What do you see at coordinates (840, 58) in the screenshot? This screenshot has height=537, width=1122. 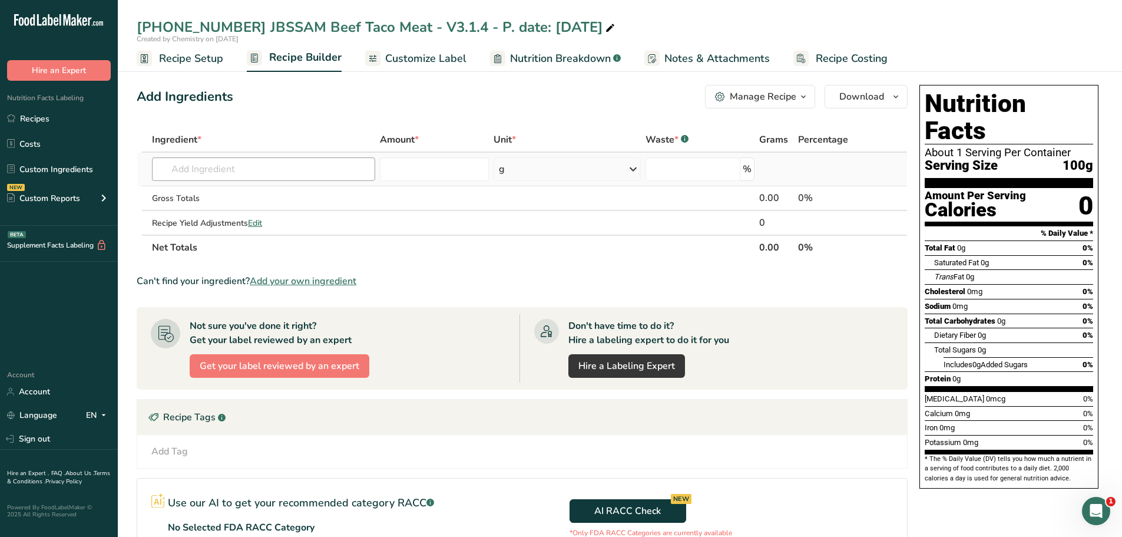 I see `a: Recipe Costing` at bounding box center [840, 58].